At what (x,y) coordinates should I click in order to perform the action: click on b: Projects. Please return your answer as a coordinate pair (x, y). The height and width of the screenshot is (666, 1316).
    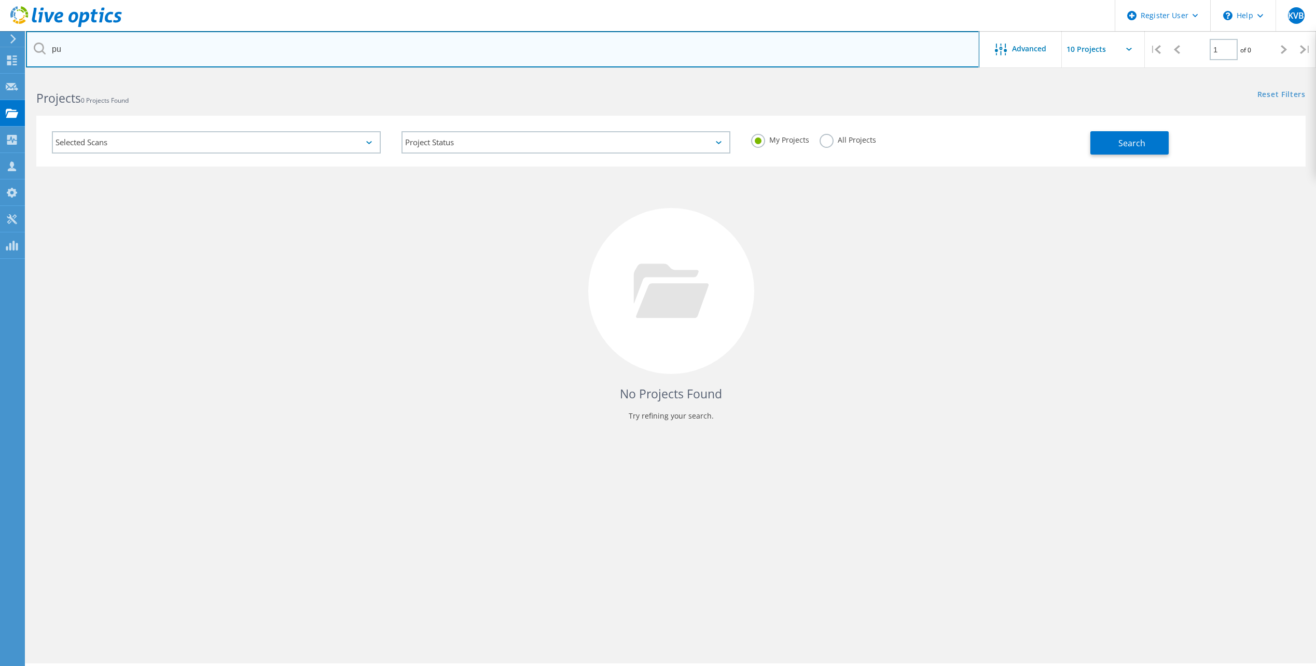
    Looking at the image, I should click on (59, 98).